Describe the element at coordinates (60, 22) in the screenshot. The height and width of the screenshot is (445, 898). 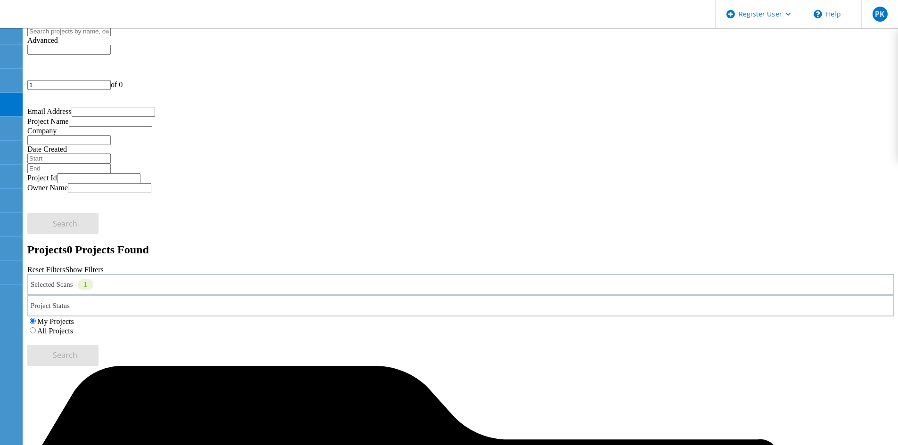
I see `a: Live Optics Dashboard` at that location.